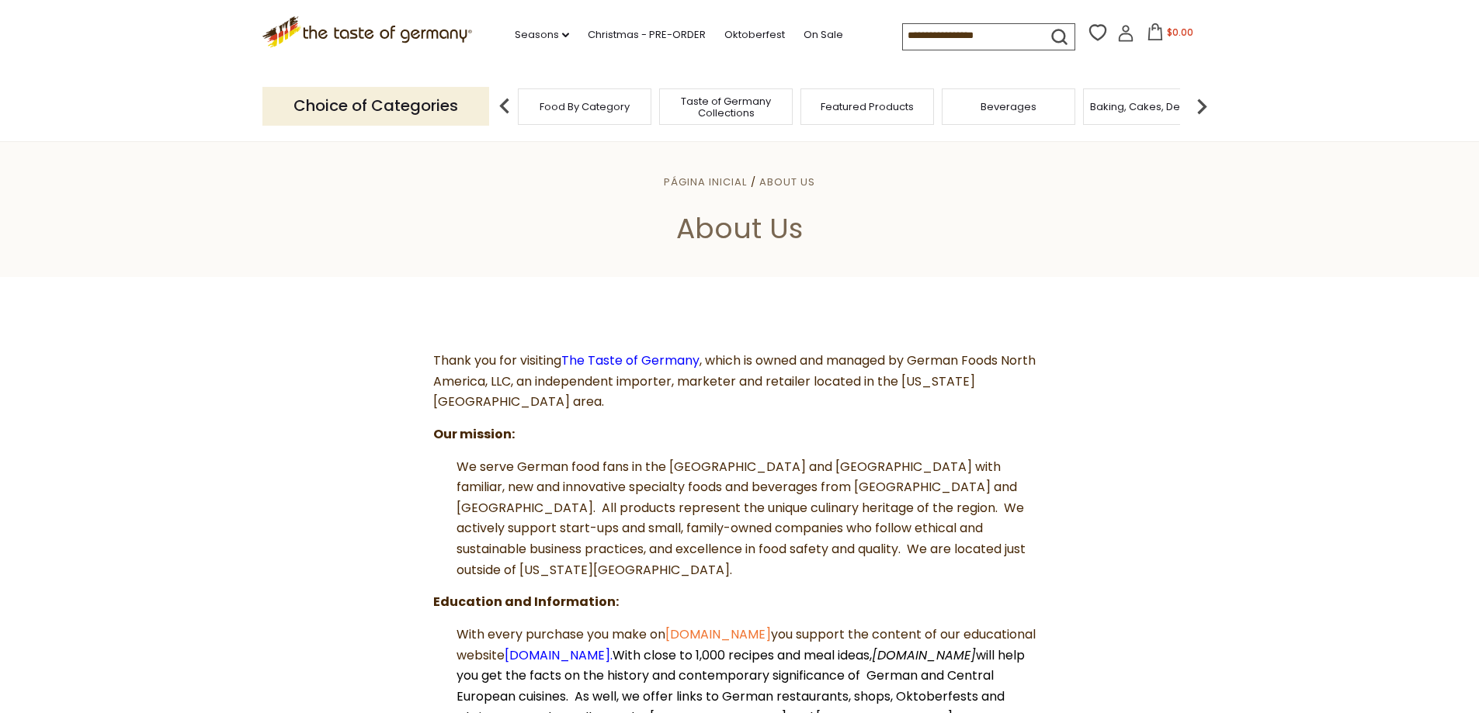 This screenshot has height=713, width=1479. Describe the element at coordinates (726, 107) in the screenshot. I see `span: Taste of Germany Collections` at that location.